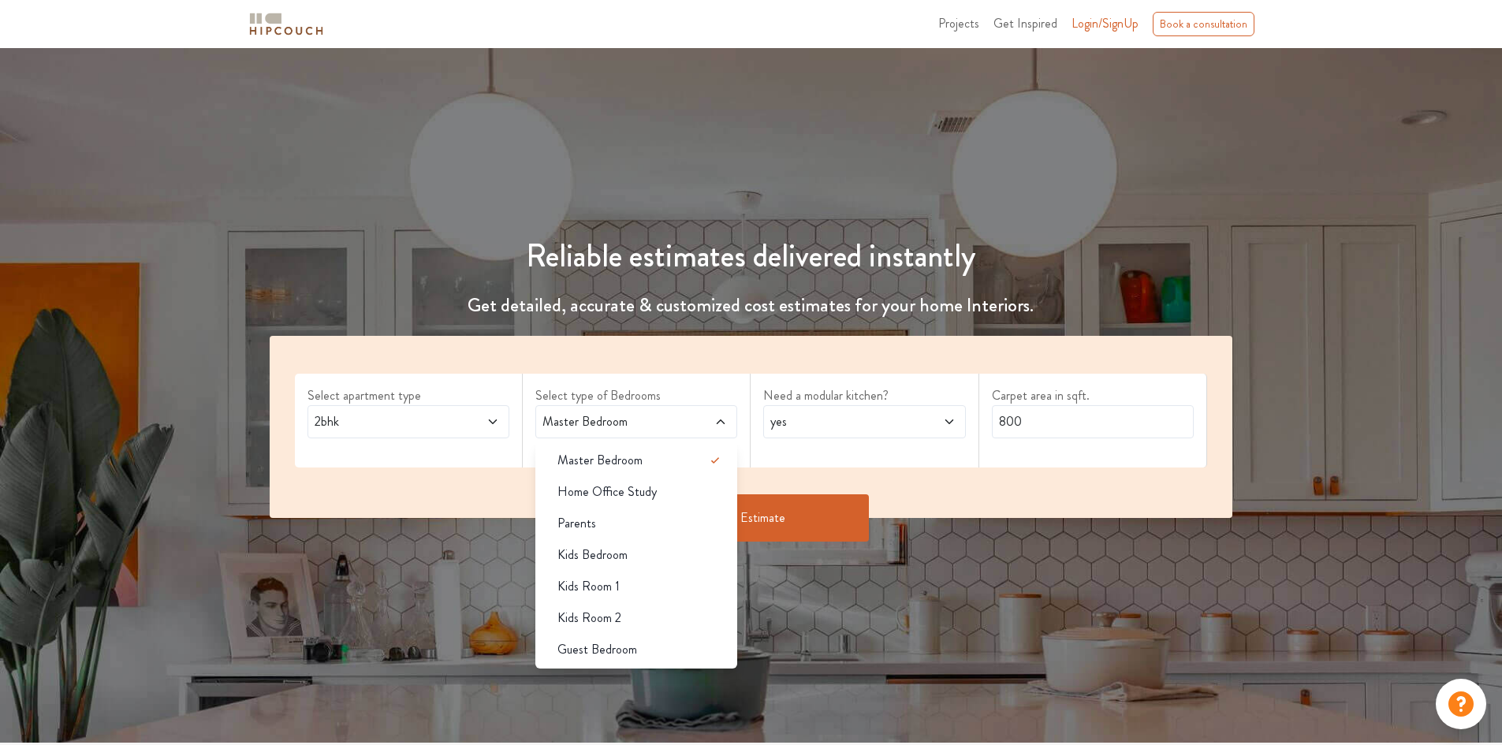 The height and width of the screenshot is (745, 1502). Describe the element at coordinates (382, 422) in the screenshot. I see `span: 2bhk` at that location.